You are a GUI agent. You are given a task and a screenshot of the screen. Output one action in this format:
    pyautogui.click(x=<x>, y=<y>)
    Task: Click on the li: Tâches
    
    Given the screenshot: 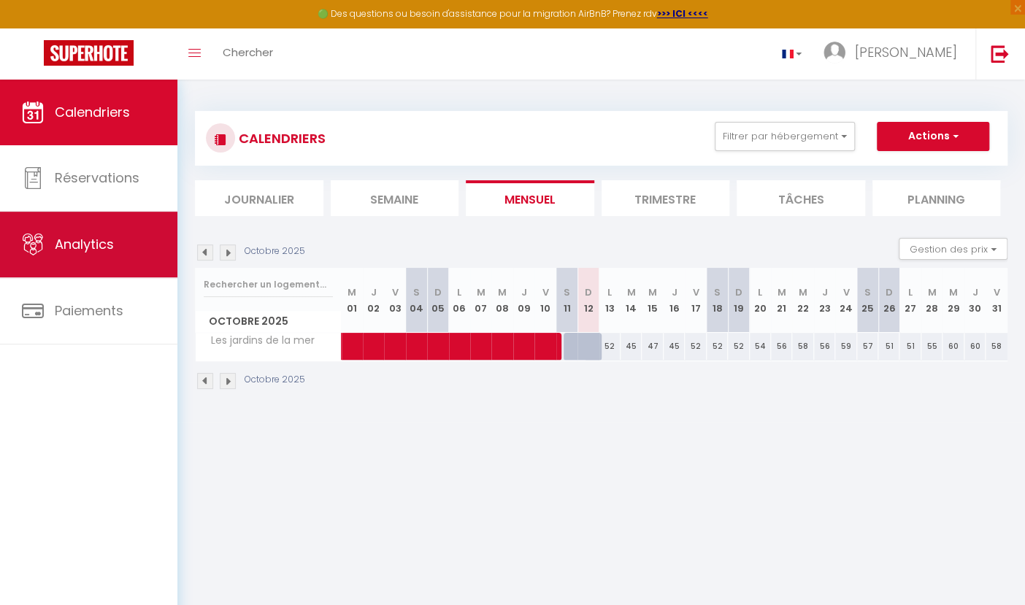 What is the action you would take?
    pyautogui.click(x=801, y=198)
    